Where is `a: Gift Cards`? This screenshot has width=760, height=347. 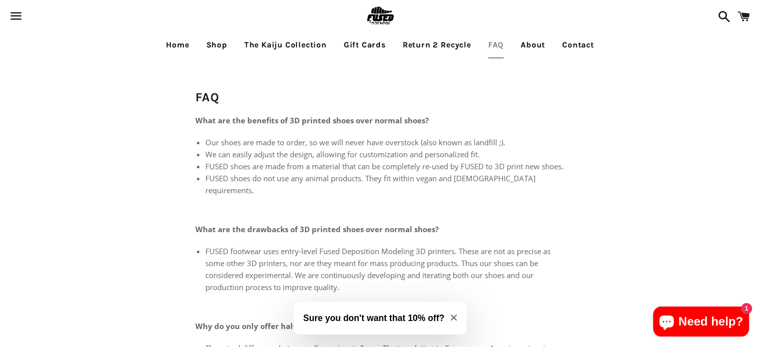 a: Gift Cards is located at coordinates (365, 45).